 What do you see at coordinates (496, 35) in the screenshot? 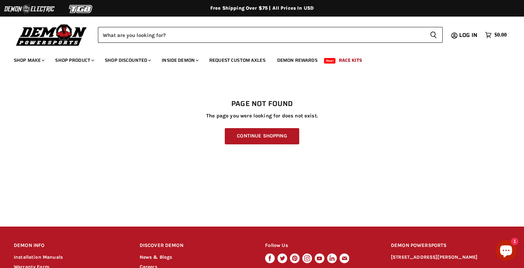
I see `a: $0.00` at bounding box center [496, 35].